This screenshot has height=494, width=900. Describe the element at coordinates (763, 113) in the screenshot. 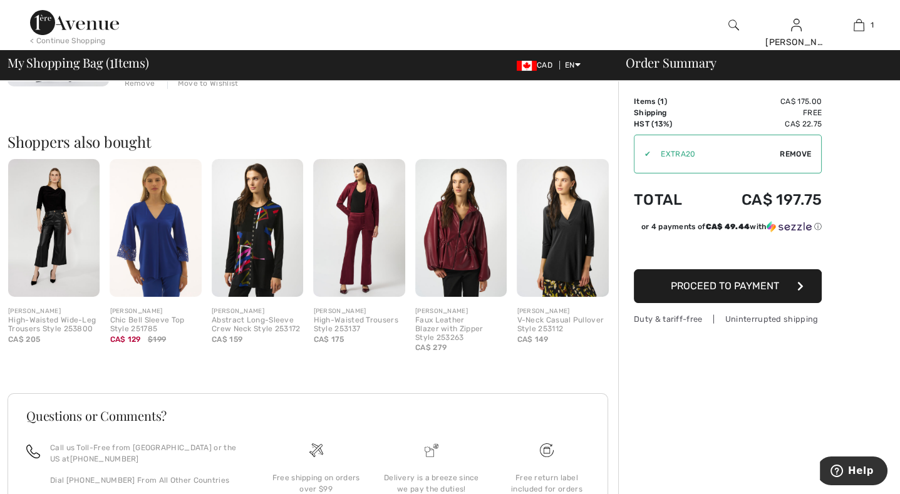

I see `td: Free` at that location.